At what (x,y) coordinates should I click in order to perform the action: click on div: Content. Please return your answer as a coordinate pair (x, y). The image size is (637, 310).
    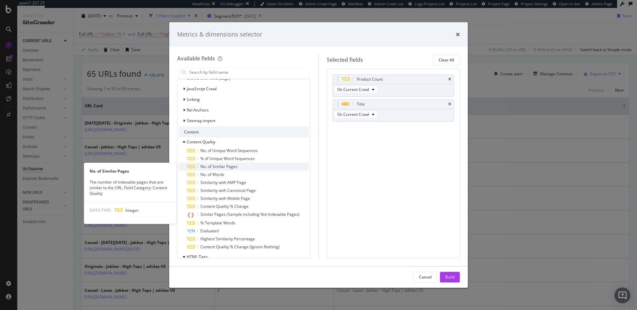
    Looking at the image, I should click on (244, 132).